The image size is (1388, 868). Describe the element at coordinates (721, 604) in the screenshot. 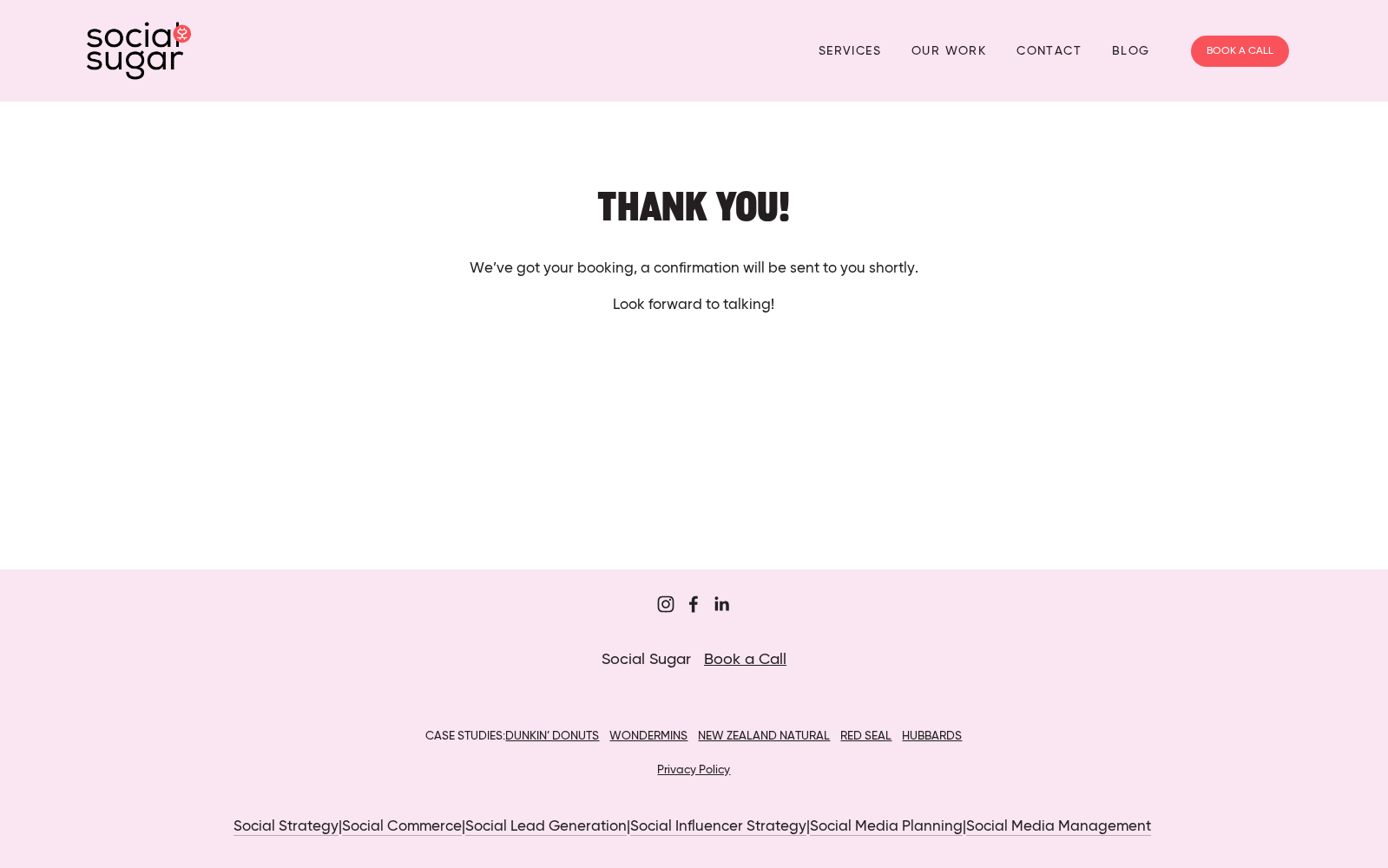

I see `a: Jordan Eley` at that location.